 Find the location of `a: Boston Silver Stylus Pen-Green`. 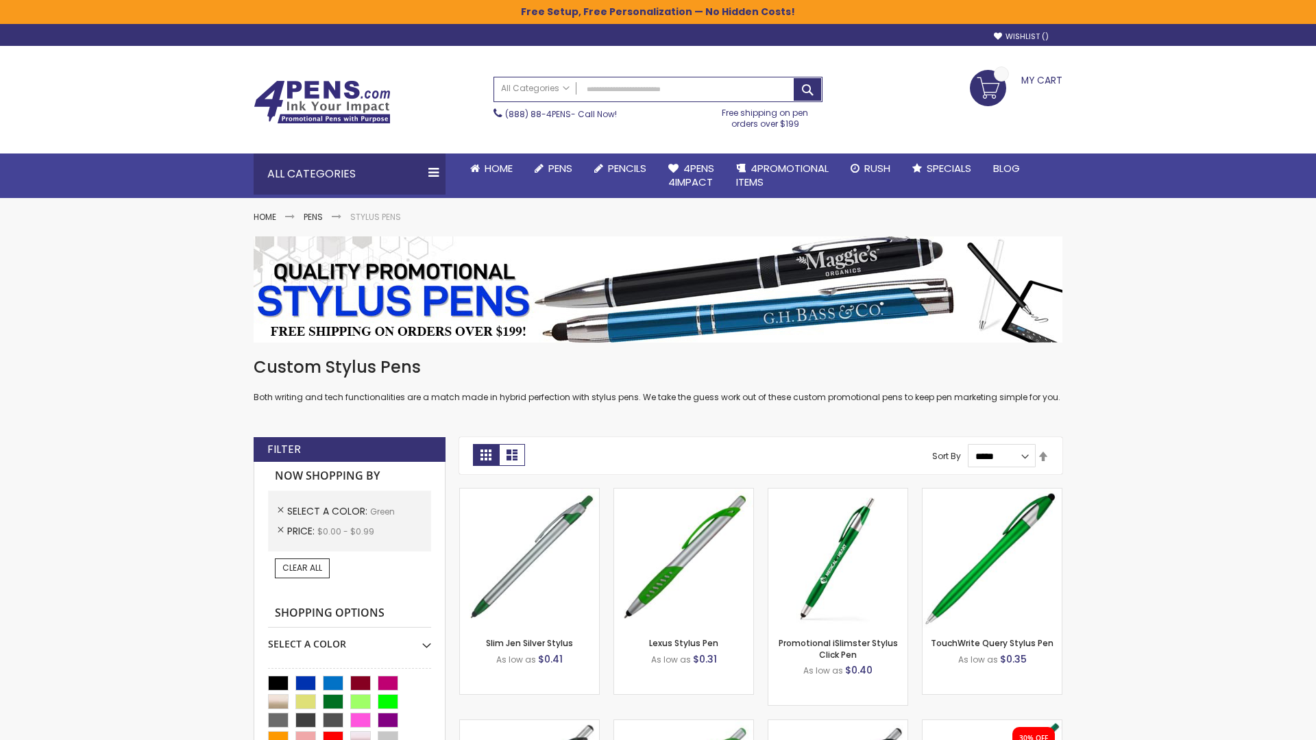

a: Boston Silver Stylus Pen-Green is located at coordinates (684, 725).